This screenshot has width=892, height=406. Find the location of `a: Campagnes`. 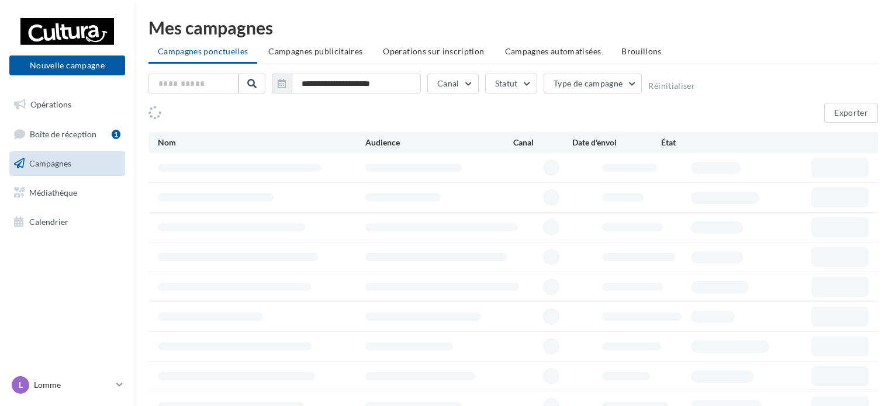

a: Campagnes is located at coordinates (67, 164).